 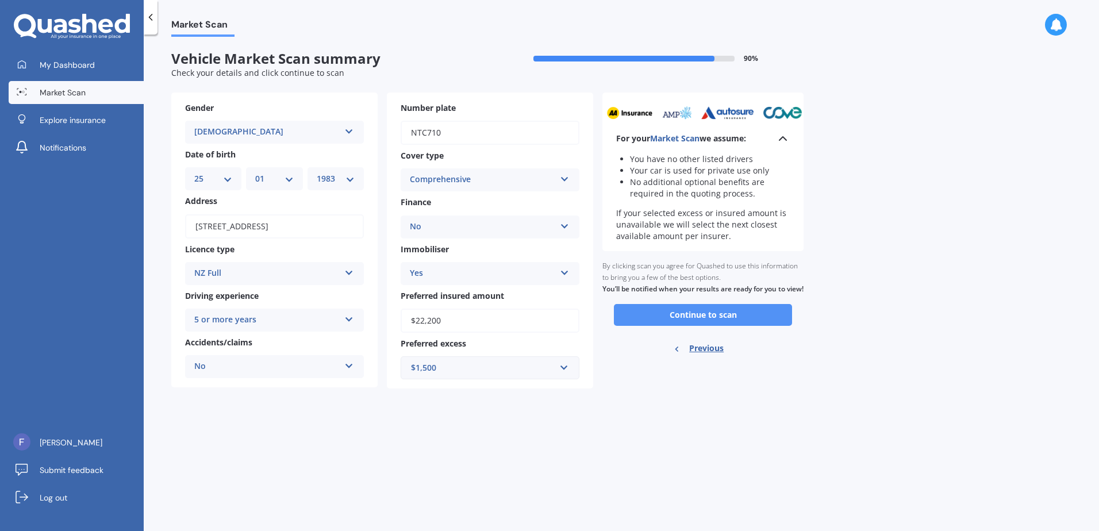 I want to click on img: autosure_sm.webp, so click(x=726, y=113).